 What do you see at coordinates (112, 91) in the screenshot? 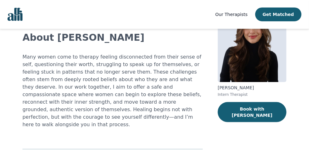
I see `p: Many women come to therapy feeling disconnected from their sense of self, questioning their worth...` at bounding box center [112, 91].